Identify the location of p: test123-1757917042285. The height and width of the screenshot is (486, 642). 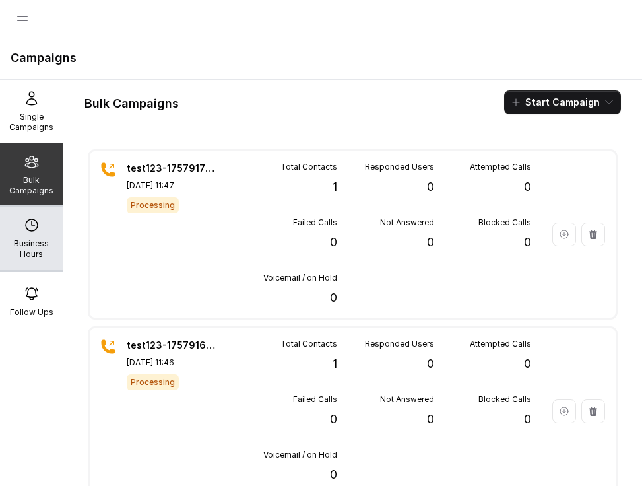
(173, 168).